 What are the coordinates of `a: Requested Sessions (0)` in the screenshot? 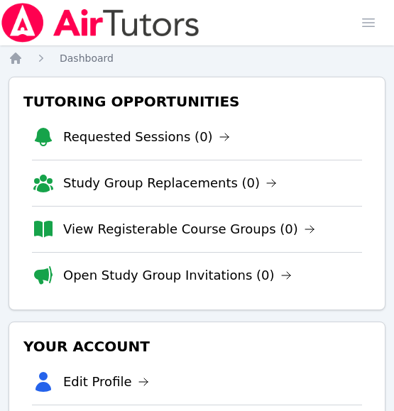 It's located at (146, 137).